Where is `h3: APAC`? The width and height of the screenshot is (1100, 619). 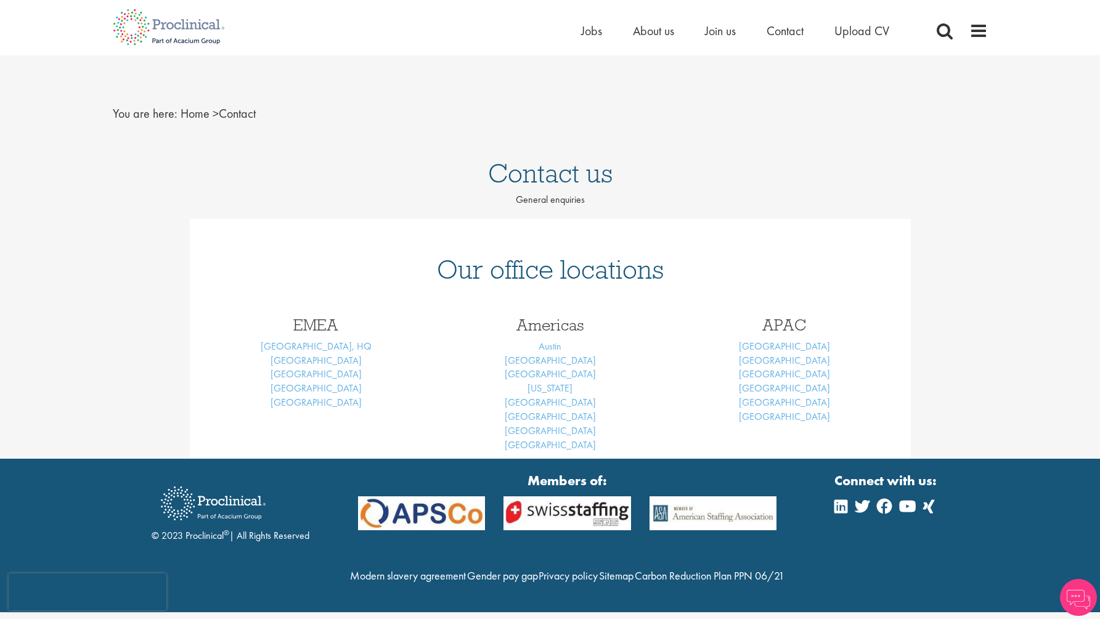 h3: APAC is located at coordinates (784, 325).